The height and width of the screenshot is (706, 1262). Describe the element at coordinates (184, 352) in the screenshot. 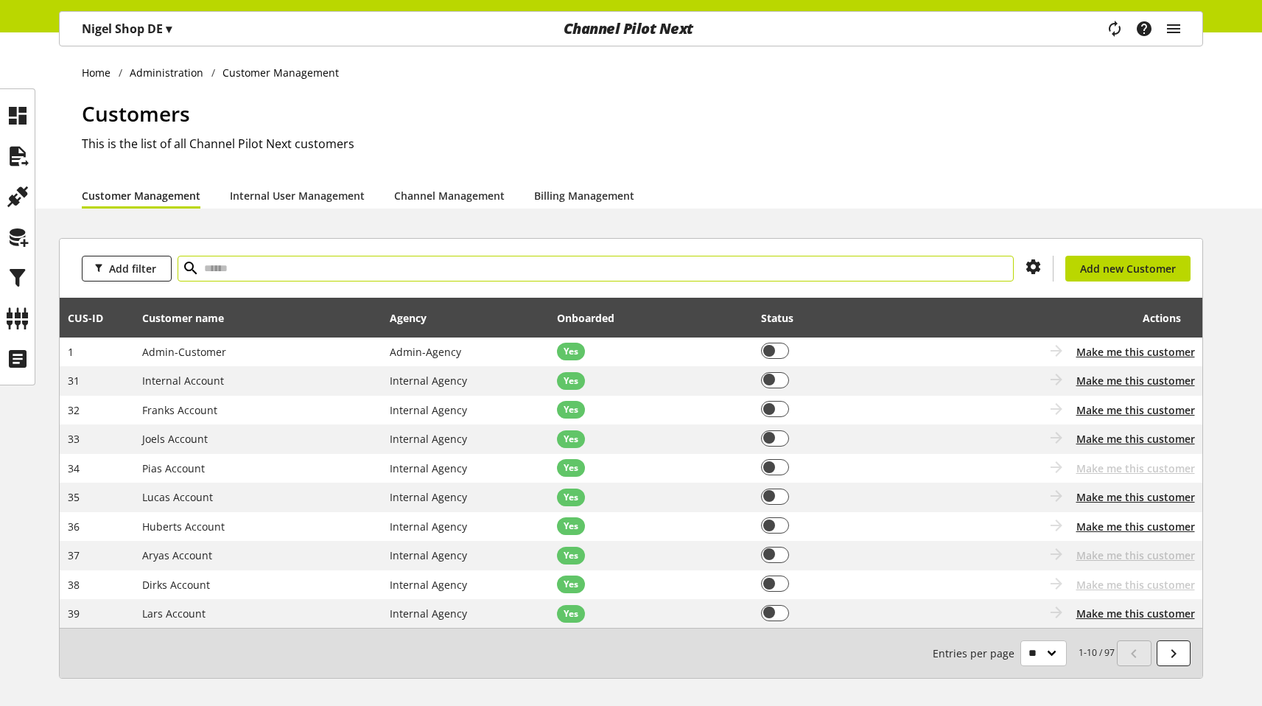

I see `span: Admin-Customer` at that location.